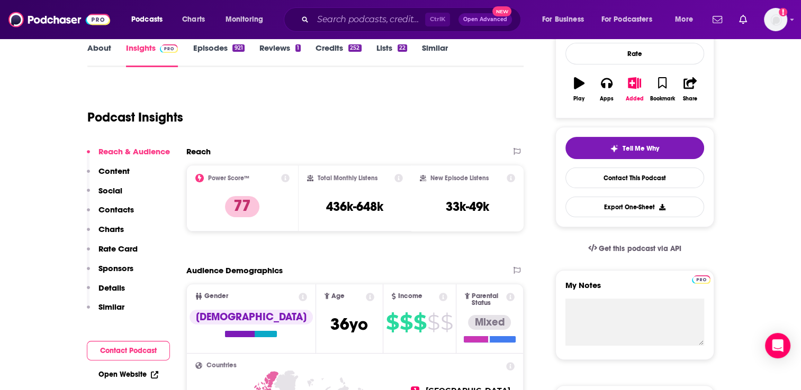 This screenshot has width=801, height=390. Describe the element at coordinates (412, 20) in the screenshot. I see `div: Search podcasts, credits, & more...` at that location.